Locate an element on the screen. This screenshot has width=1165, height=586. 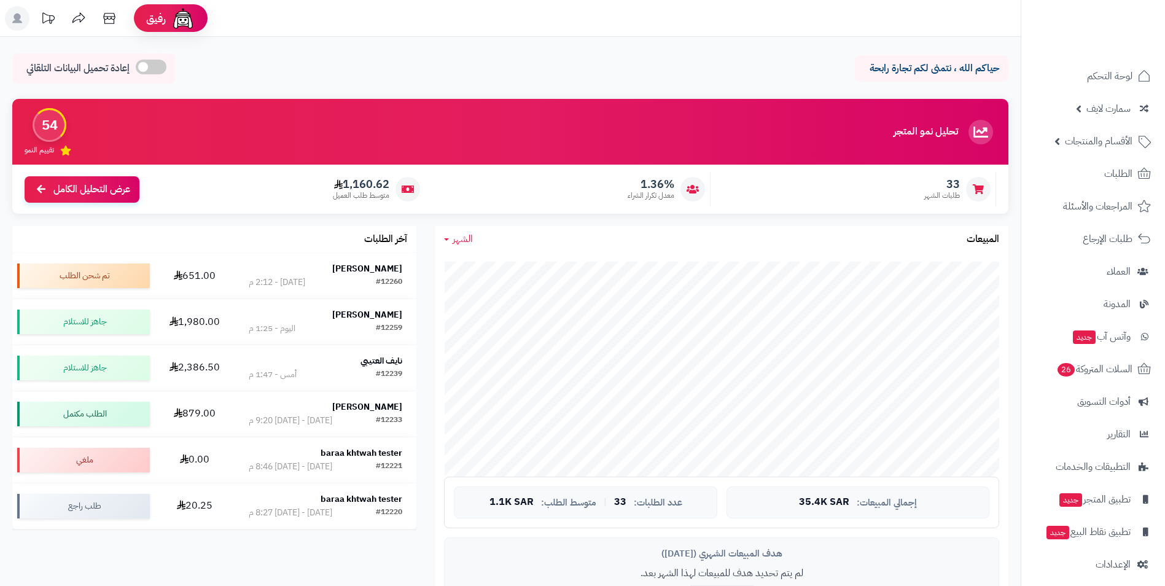
span: متوسط طلب العميل is located at coordinates (361, 195).